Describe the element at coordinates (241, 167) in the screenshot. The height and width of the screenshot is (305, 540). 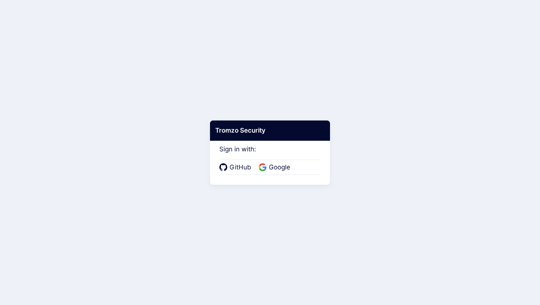
I see `span: GitHub` at that location.